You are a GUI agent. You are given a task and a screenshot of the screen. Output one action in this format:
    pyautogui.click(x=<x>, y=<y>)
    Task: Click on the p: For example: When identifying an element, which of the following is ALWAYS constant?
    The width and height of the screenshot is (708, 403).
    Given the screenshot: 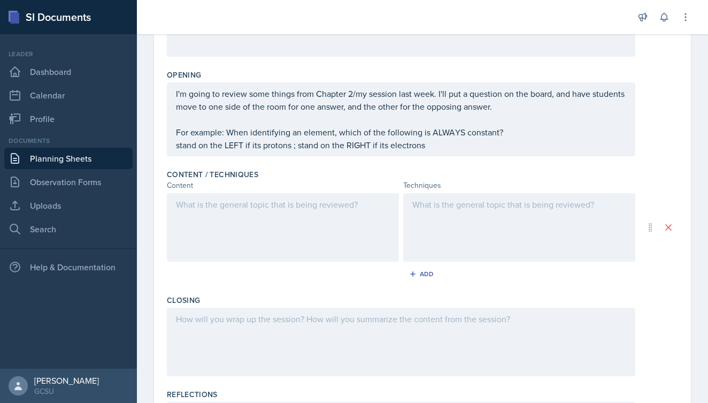 What is the action you would take?
    pyautogui.click(x=401, y=132)
    